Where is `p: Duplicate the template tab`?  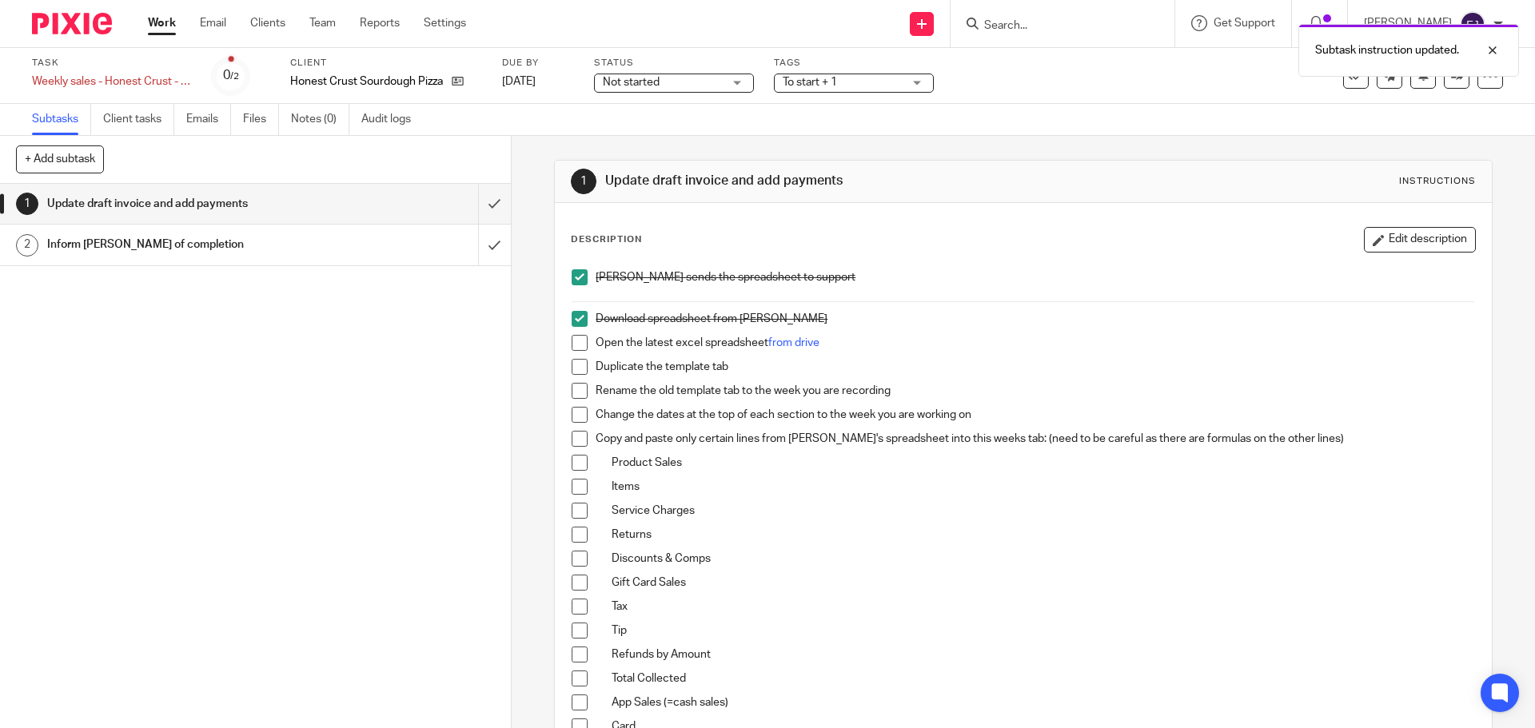
p: Duplicate the template tab is located at coordinates (1034, 367).